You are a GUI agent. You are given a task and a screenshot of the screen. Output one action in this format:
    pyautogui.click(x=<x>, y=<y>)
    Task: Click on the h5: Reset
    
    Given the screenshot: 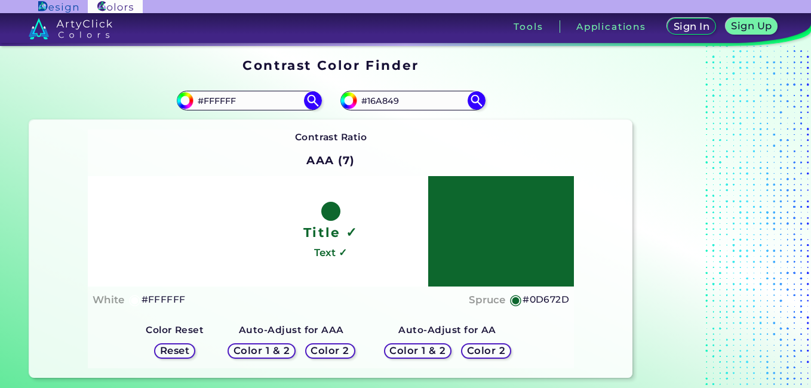 What is the action you would take?
    pyautogui.click(x=175, y=351)
    